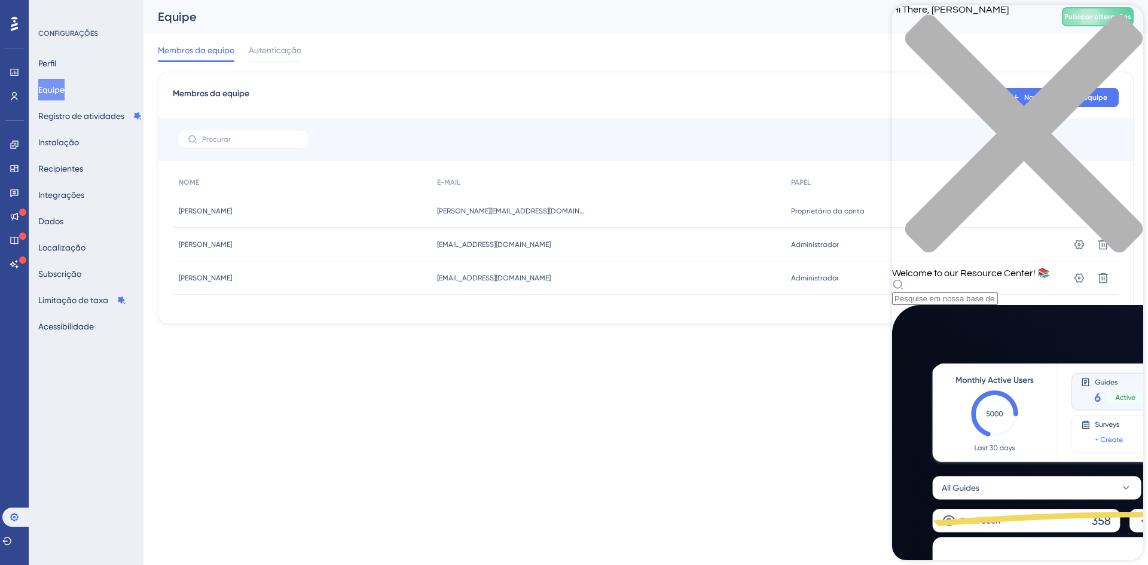 Image resolution: width=1148 pixels, height=565 pixels. I want to click on button: Registro de atividades, so click(90, 116).